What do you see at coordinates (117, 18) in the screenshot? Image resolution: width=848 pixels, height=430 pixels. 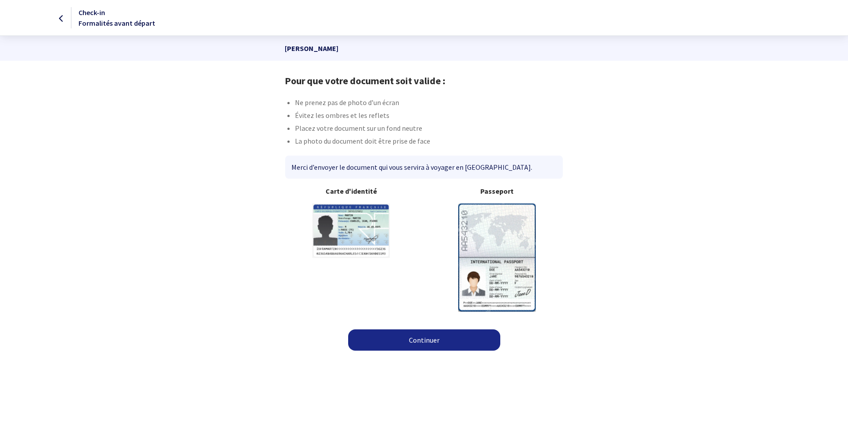 I see `span: Check-in Formalités avant départ` at bounding box center [117, 18].